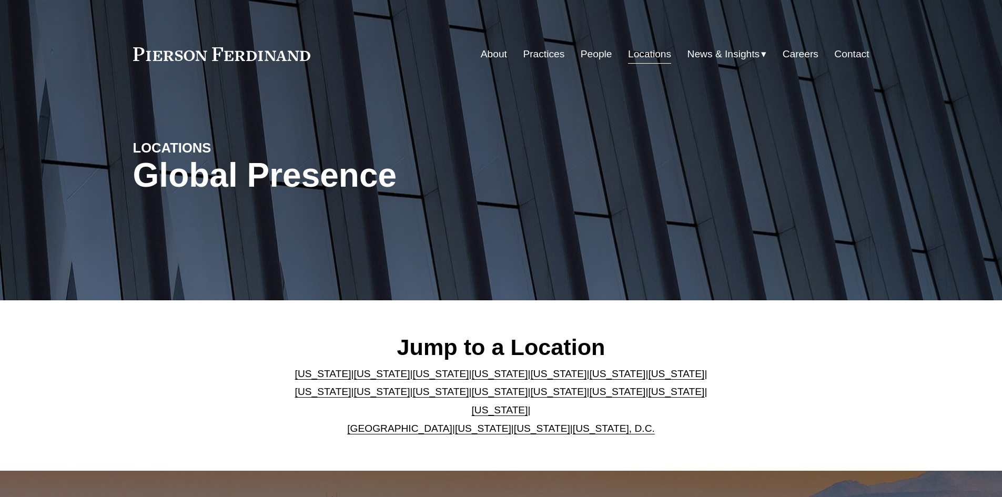  What do you see at coordinates (494, 54) in the screenshot?
I see `a: About` at bounding box center [494, 54].